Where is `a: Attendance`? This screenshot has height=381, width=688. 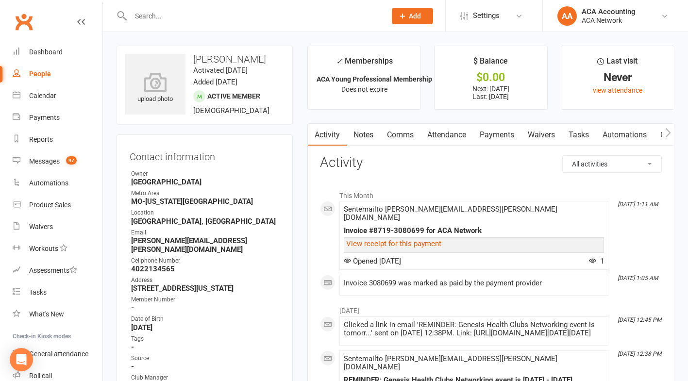 a: Attendance is located at coordinates (447, 135).